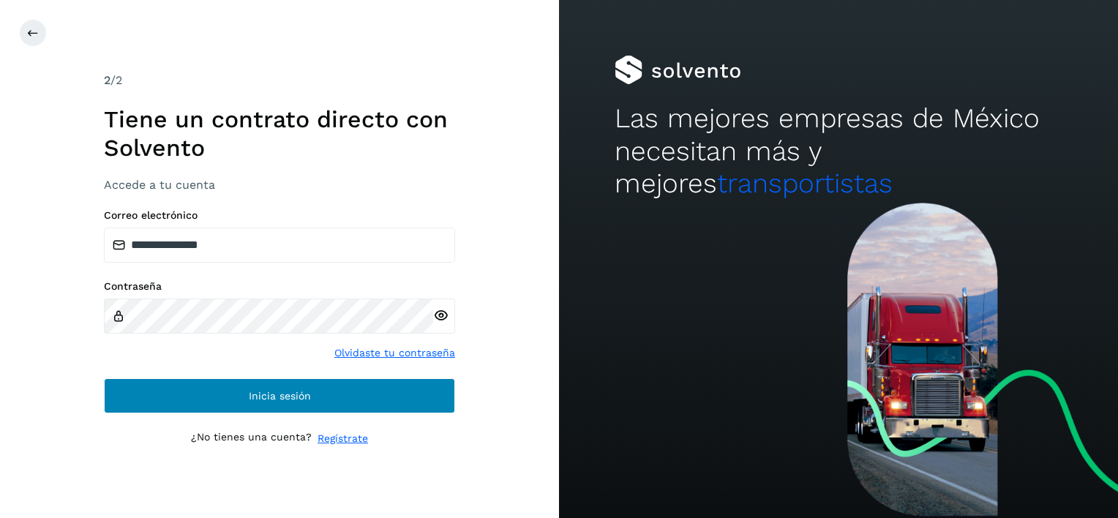  What do you see at coordinates (342, 438) in the screenshot?
I see `a: Regístrate` at bounding box center [342, 438].